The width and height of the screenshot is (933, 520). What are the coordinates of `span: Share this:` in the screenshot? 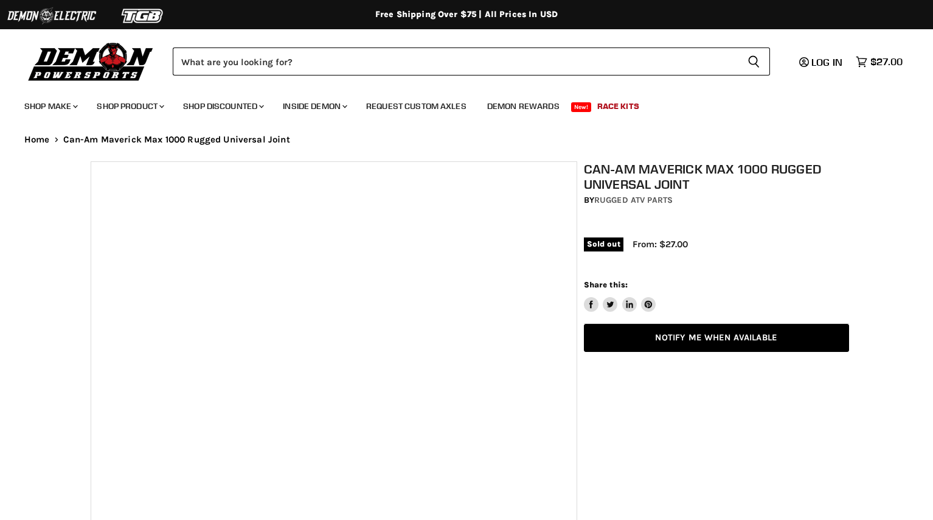 It's located at (606, 284).